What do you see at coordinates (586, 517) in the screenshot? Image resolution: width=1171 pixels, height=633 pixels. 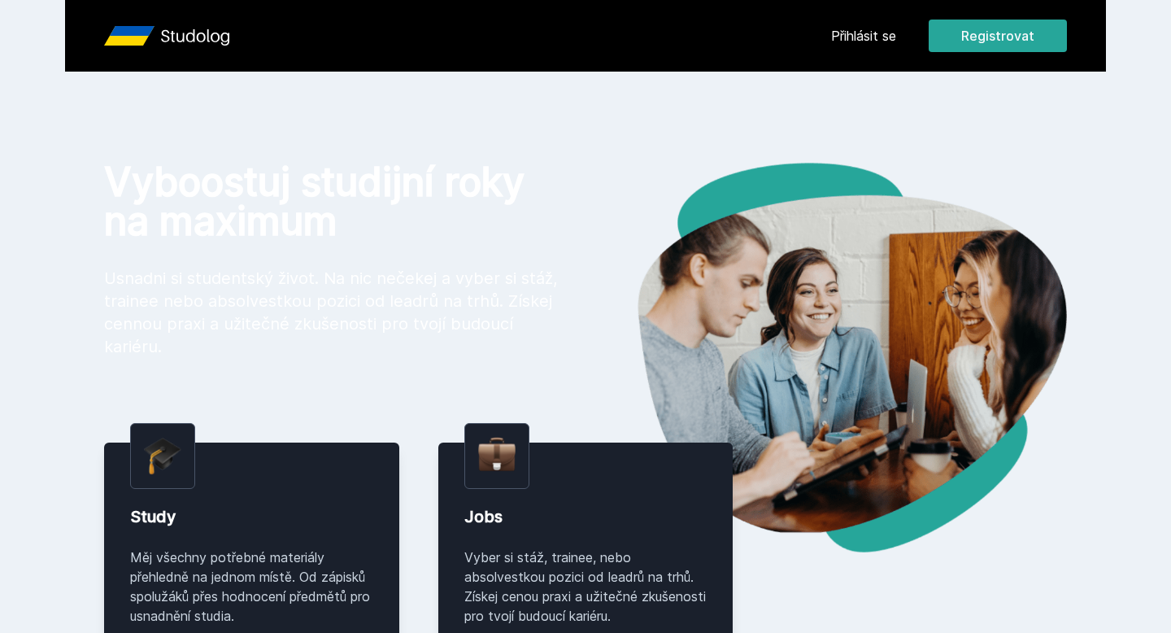 I see `div: Jobs` at bounding box center [586, 517].